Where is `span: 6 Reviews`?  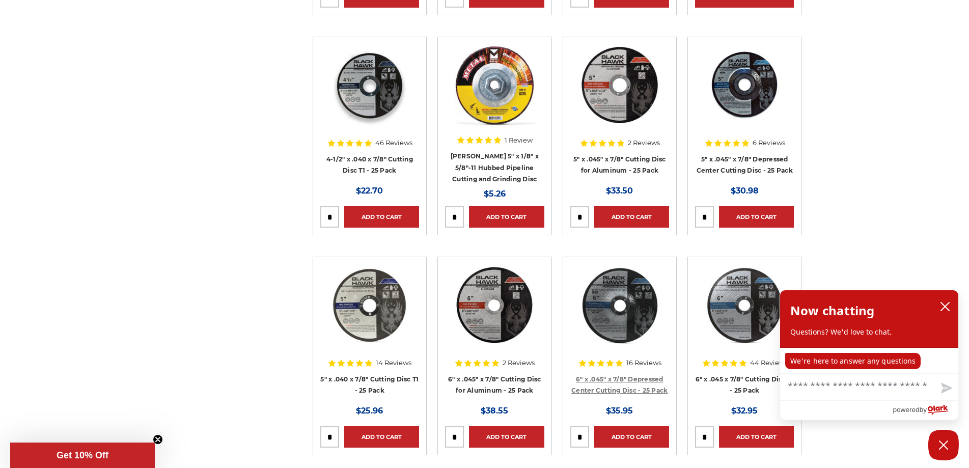
span: 6 Reviews is located at coordinates (769, 143).